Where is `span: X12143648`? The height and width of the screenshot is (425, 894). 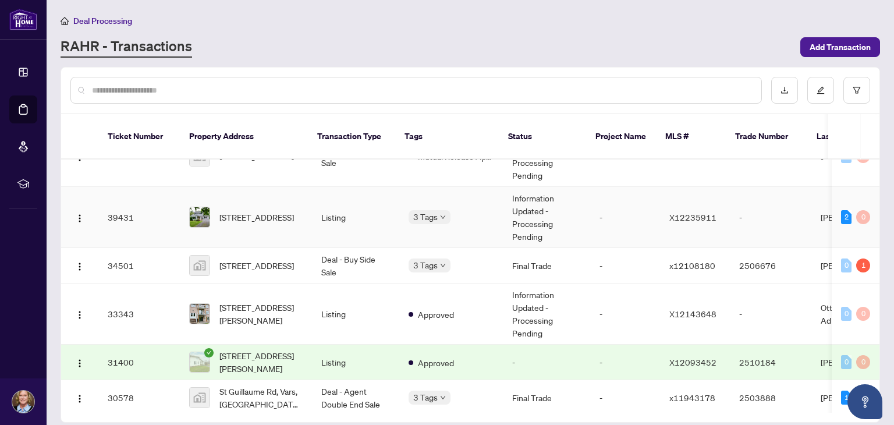
span: X12143648 is located at coordinates (692, 314).